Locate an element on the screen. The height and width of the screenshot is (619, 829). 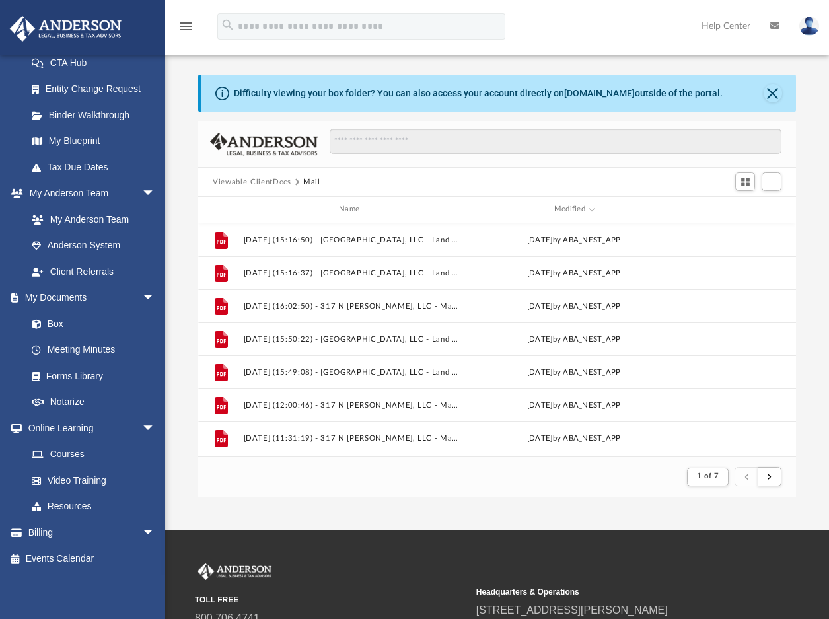
a: Tax Due Dates is located at coordinates (96, 167).